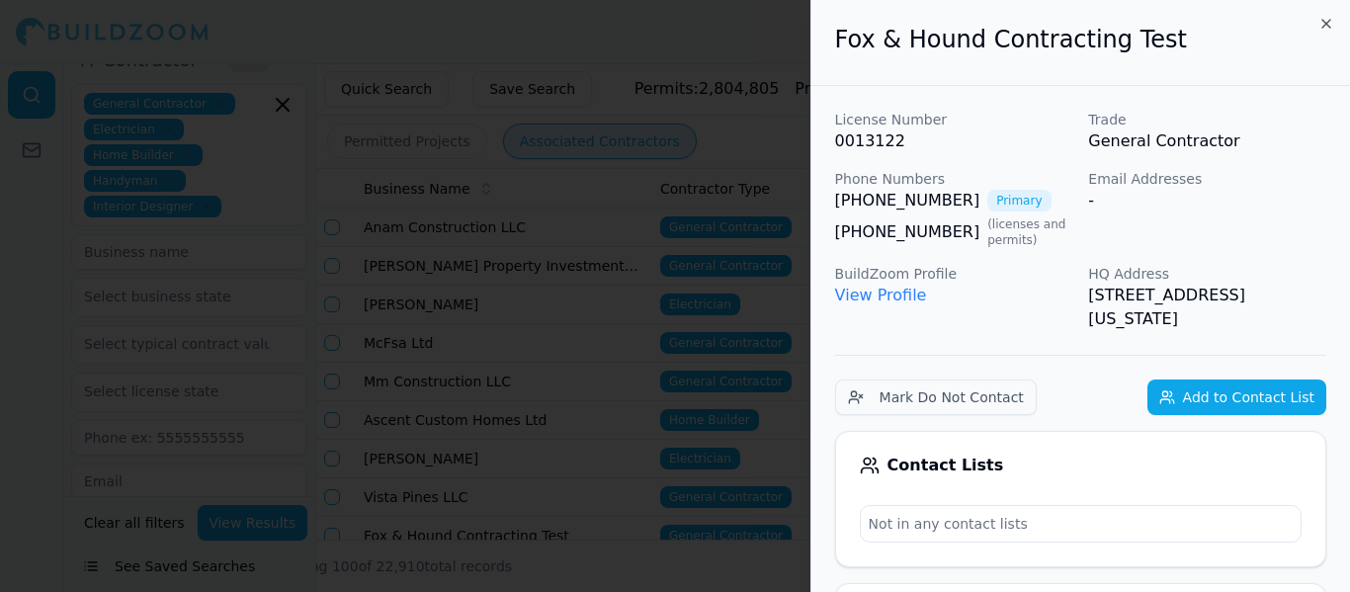 The width and height of the screenshot is (1350, 592). What do you see at coordinates (1030, 232) in the screenshot?
I see `span: ( licenses and permits )` at bounding box center [1030, 232].